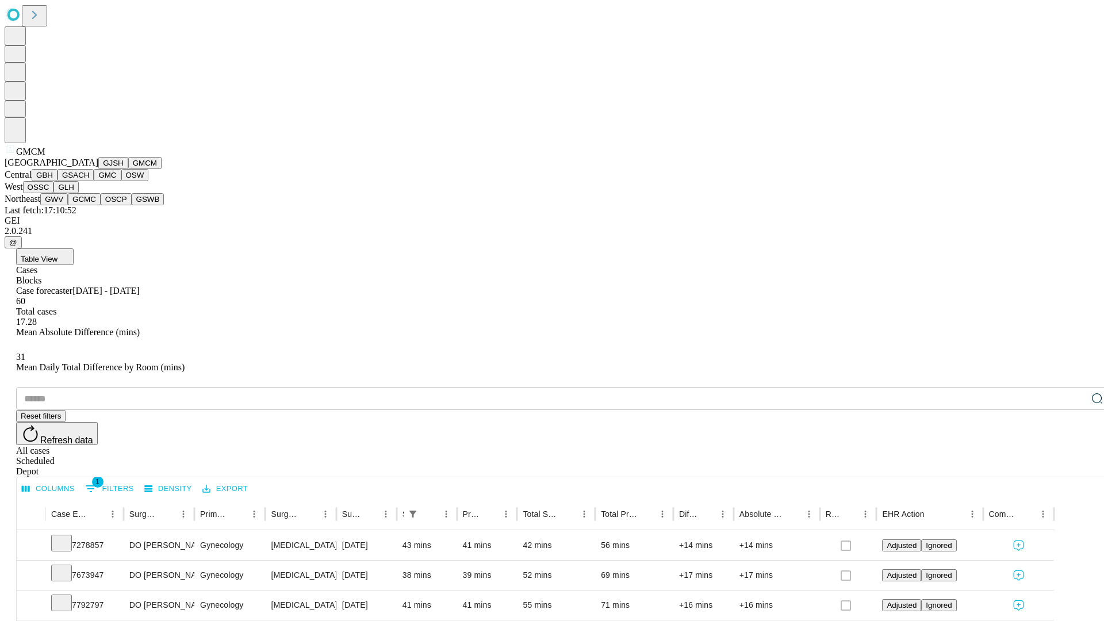 Image resolution: width=1104 pixels, height=621 pixels. Describe the element at coordinates (54, 199) in the screenshot. I see `button: GWV` at that location.